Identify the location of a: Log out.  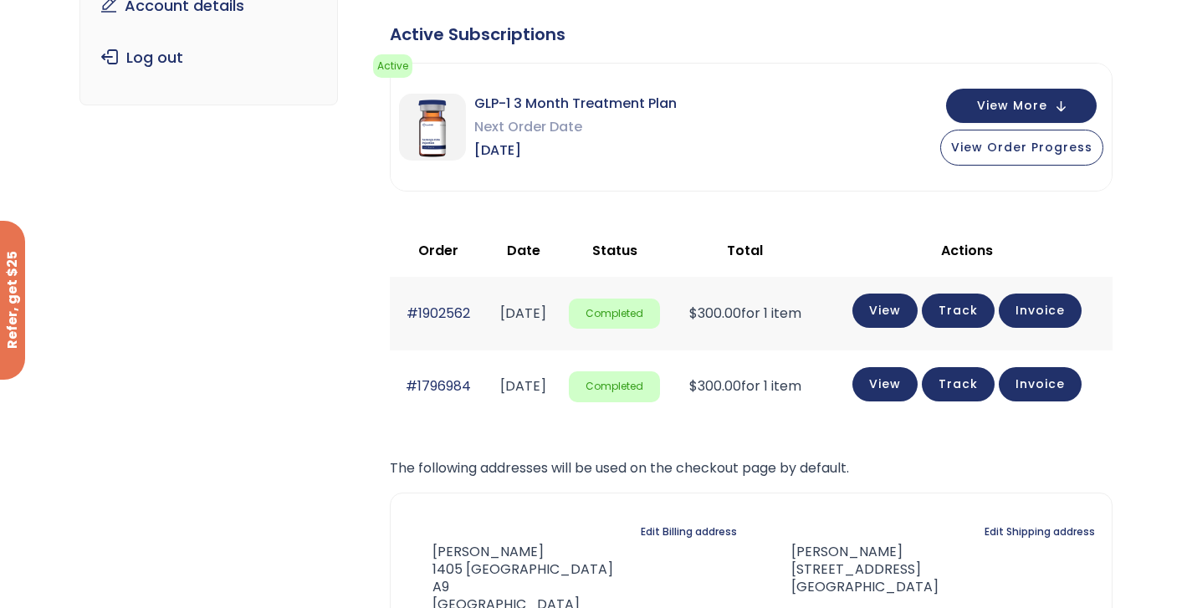
(208, 58).